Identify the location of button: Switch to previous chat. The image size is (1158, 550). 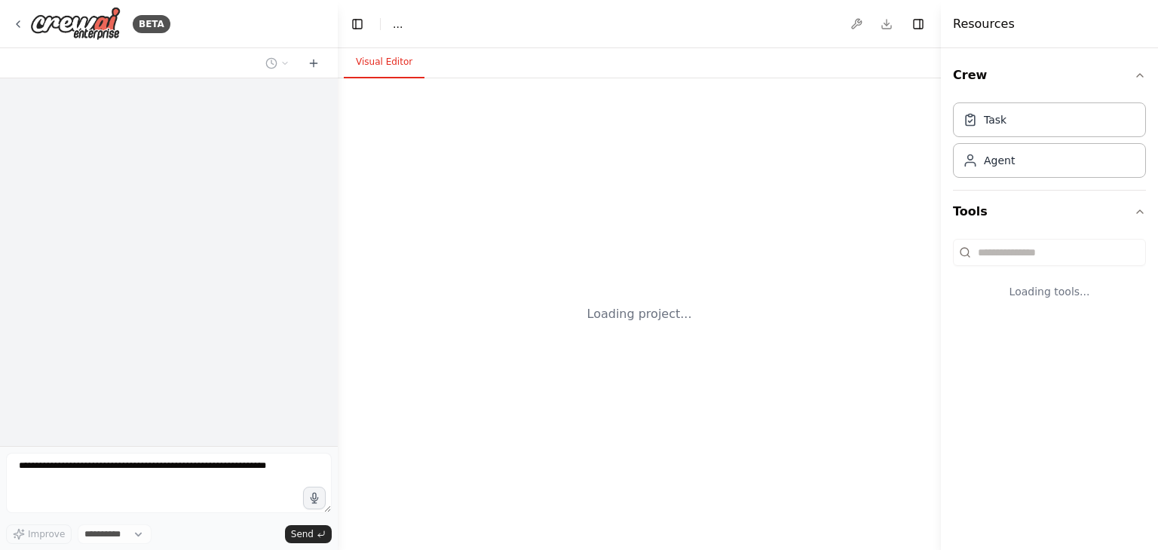
(277, 63).